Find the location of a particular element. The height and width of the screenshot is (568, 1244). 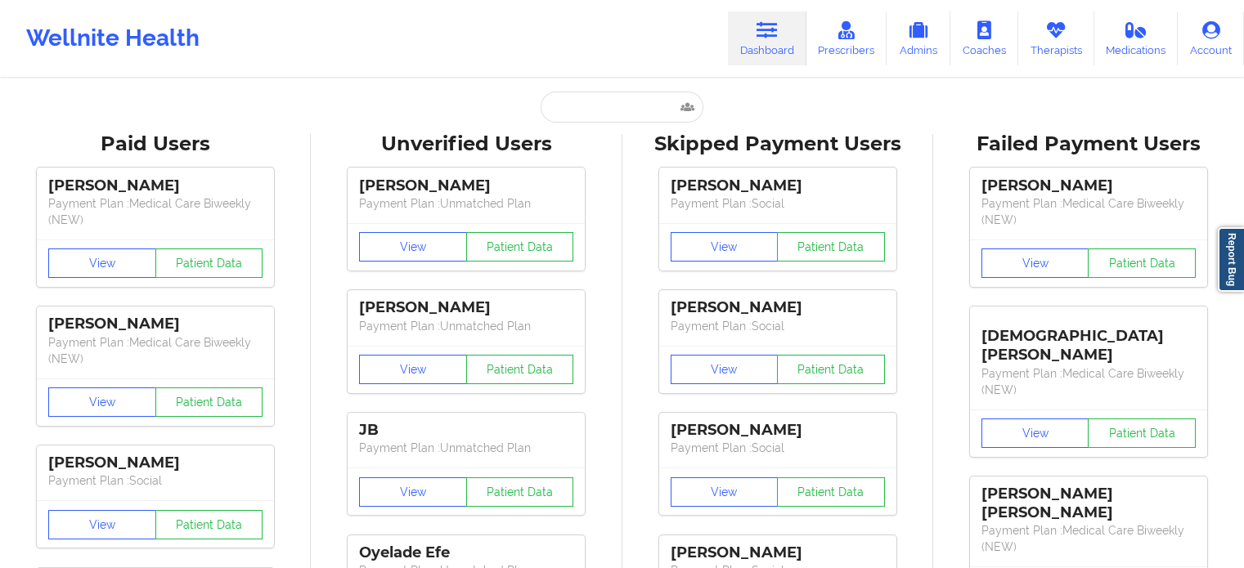

a: Report Bug is located at coordinates (1230, 259).